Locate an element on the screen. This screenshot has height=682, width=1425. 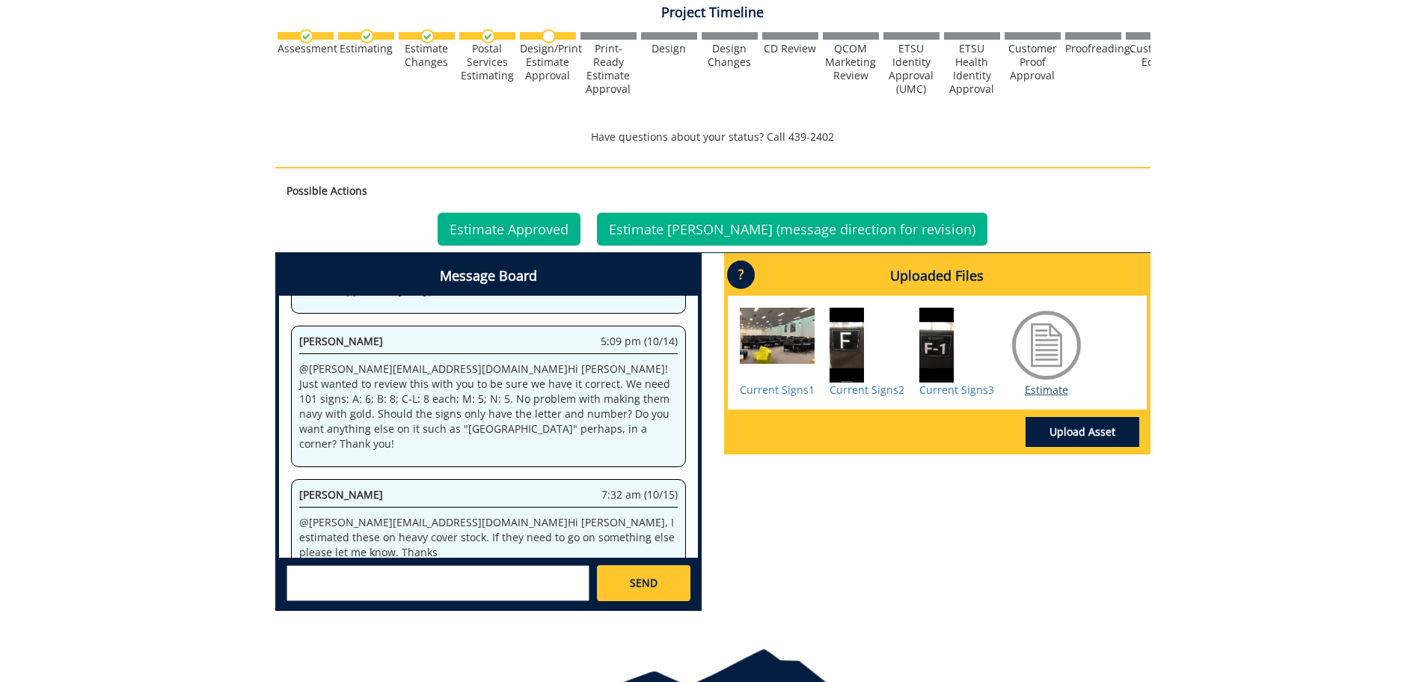
span: 5:09 pm (10/14) is located at coordinates (639, 341).